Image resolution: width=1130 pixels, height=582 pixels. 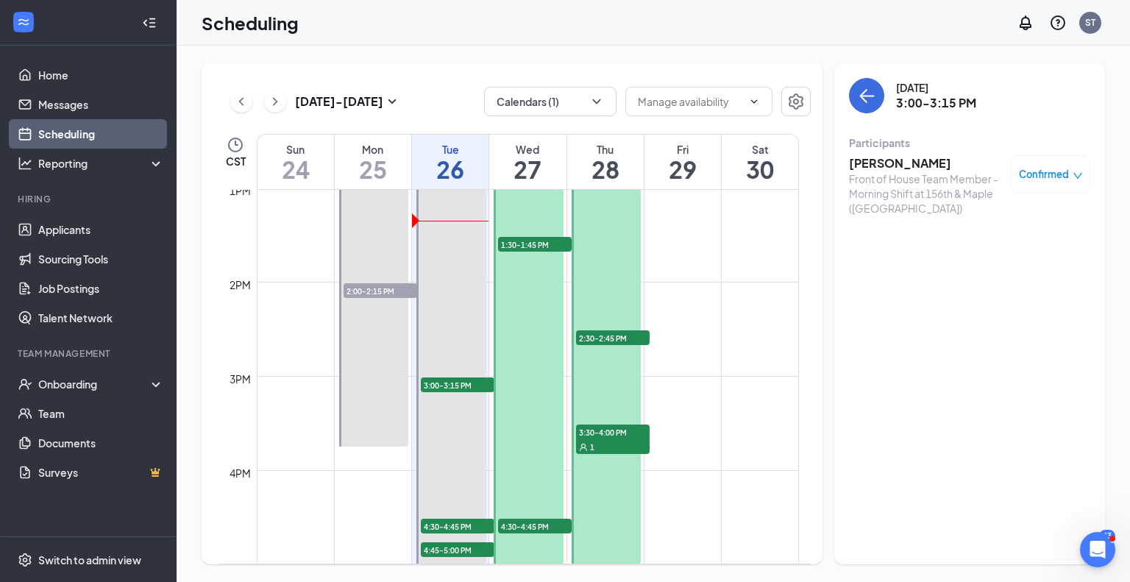 What do you see at coordinates (450, 149) in the screenshot?
I see `div: Tue` at bounding box center [450, 149].